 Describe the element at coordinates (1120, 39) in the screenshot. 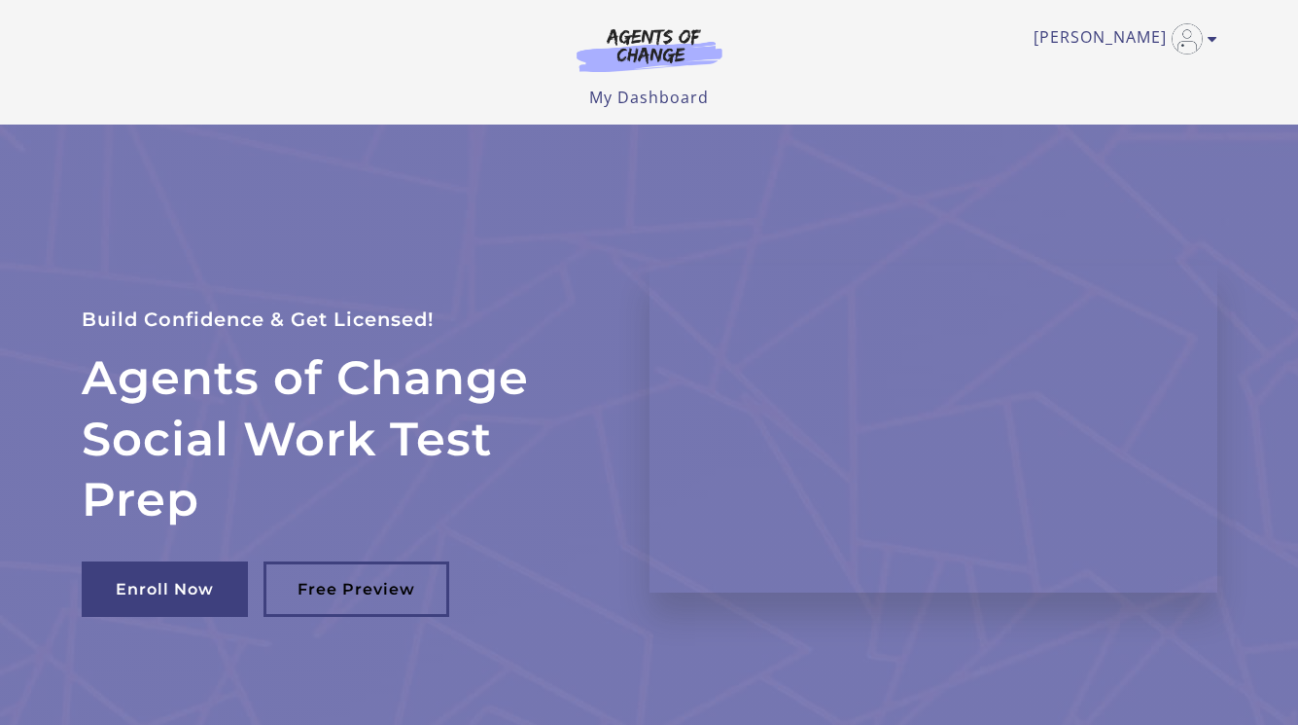

I see `a: Toggle menu` at that location.